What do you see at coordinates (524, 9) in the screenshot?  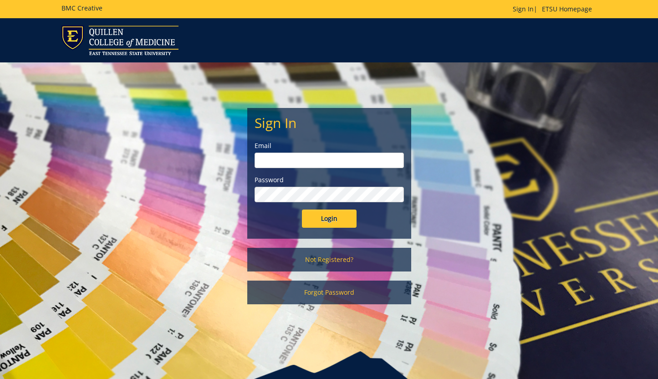 I see `a: Sign In` at bounding box center [524, 9].